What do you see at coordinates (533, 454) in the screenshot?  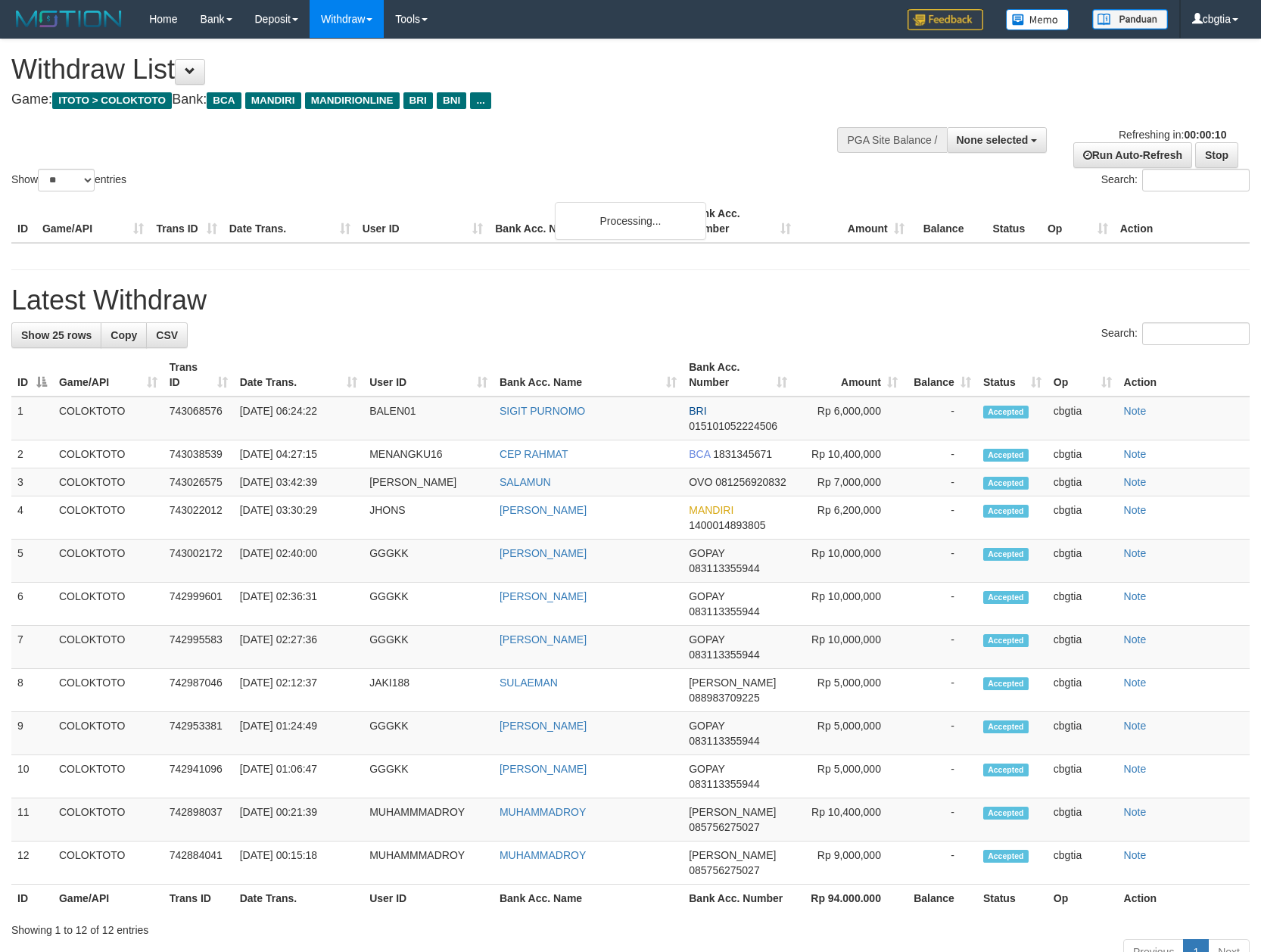 I see `a: CEP RAHMAT` at bounding box center [533, 454].